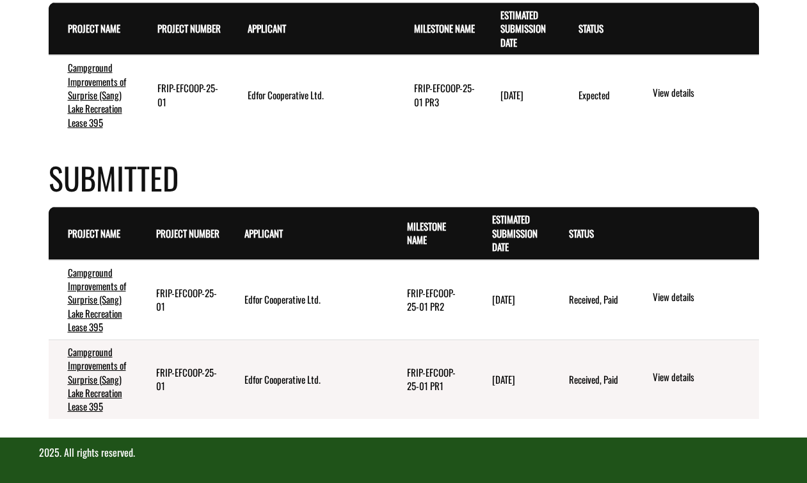 The width and height of the screenshot is (807, 483). What do you see at coordinates (596, 95) in the screenshot?
I see `td: Expected` at bounding box center [596, 95].